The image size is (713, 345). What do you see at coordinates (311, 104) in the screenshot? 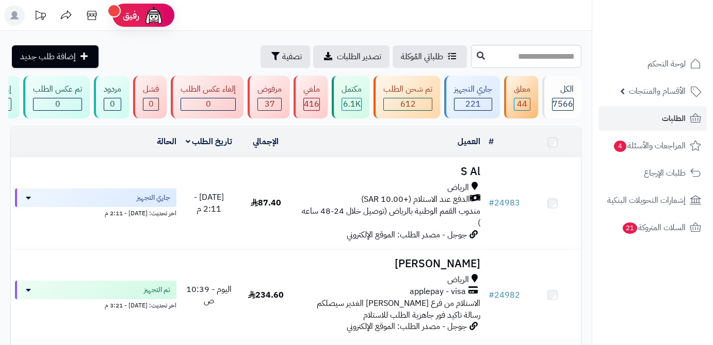
I see `div: 416` at bounding box center [311, 104].